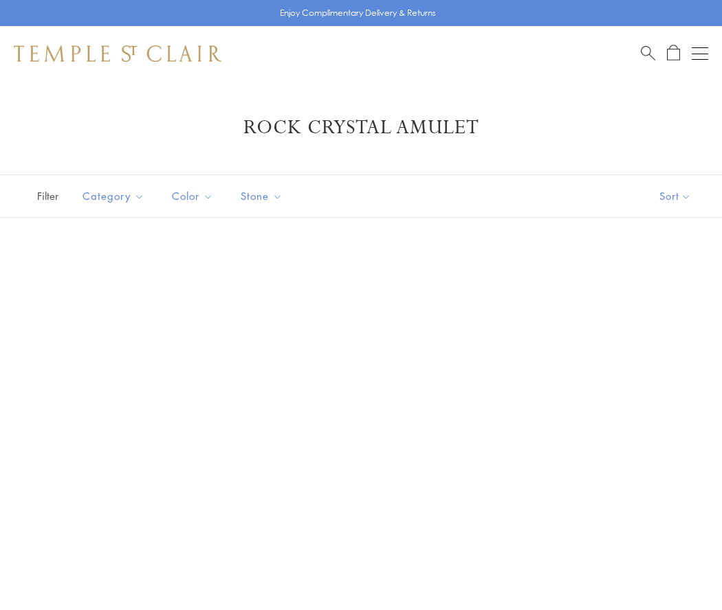  What do you see at coordinates (357, 13) in the screenshot?
I see `p: Enjoy Complimentary Delivery & Returns` at bounding box center [357, 13].